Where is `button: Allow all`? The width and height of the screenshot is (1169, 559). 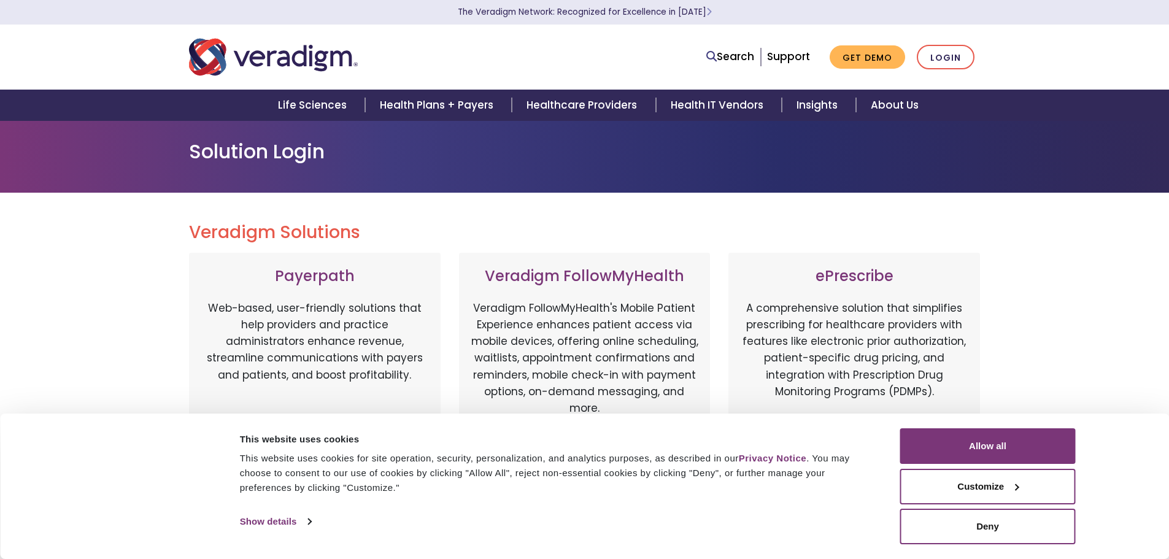
button: Allow all is located at coordinates (988, 446).